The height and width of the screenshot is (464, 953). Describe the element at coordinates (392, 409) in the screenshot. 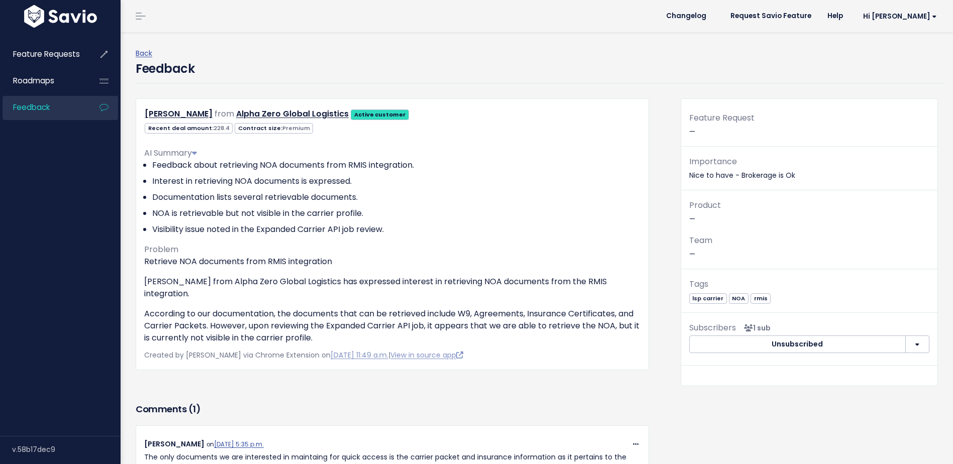

I see `h3: Comments ( )` at that location.